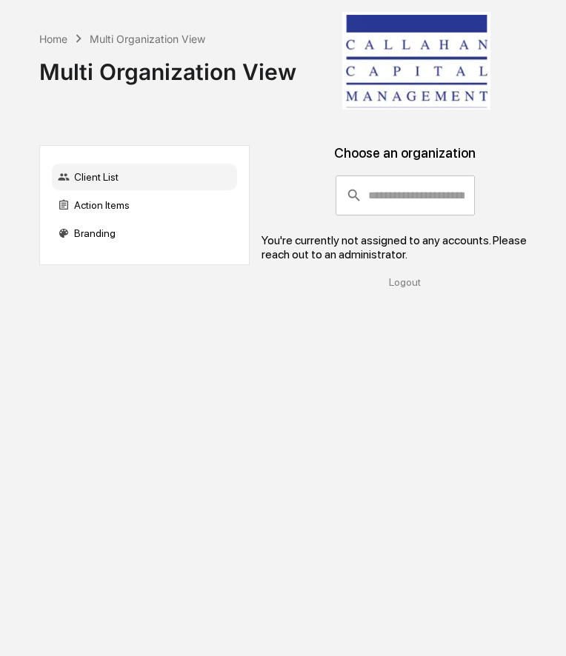 The image size is (566, 656). Describe the element at coordinates (405, 160) in the screenshot. I see `div: Choose an organization` at that location.